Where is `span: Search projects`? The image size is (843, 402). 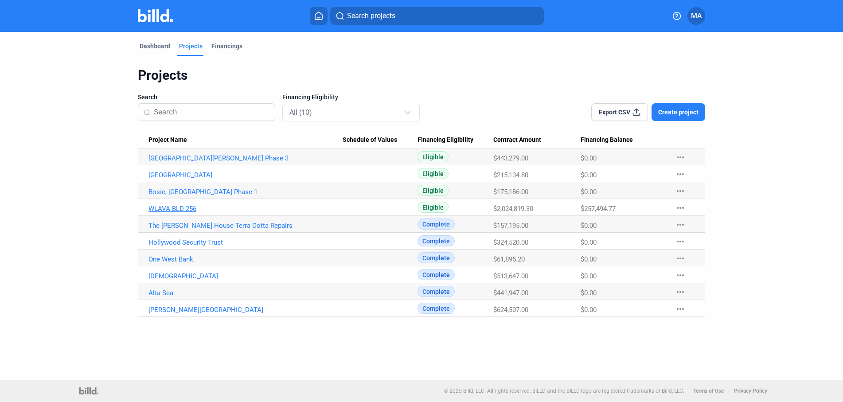 span: Search projects is located at coordinates (371, 16).